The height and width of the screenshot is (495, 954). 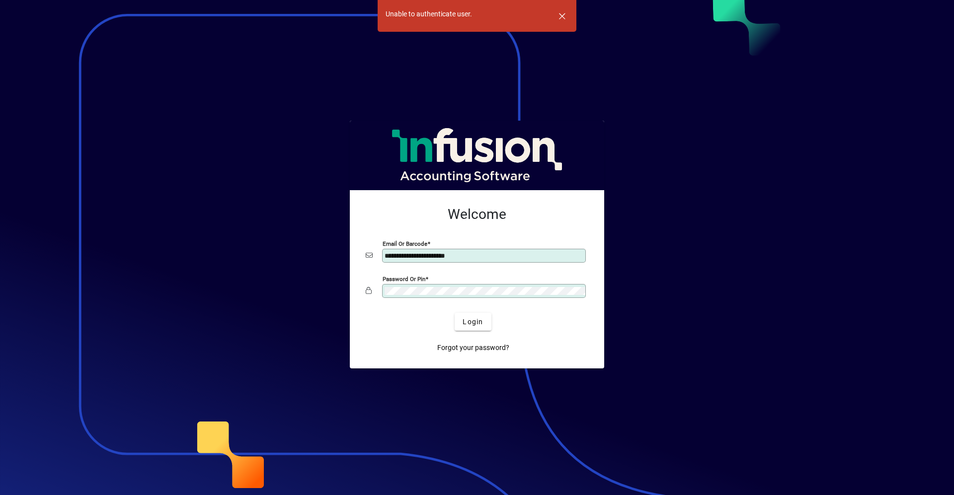 I want to click on div: Unable to authenticate user., so click(x=429, y=14).